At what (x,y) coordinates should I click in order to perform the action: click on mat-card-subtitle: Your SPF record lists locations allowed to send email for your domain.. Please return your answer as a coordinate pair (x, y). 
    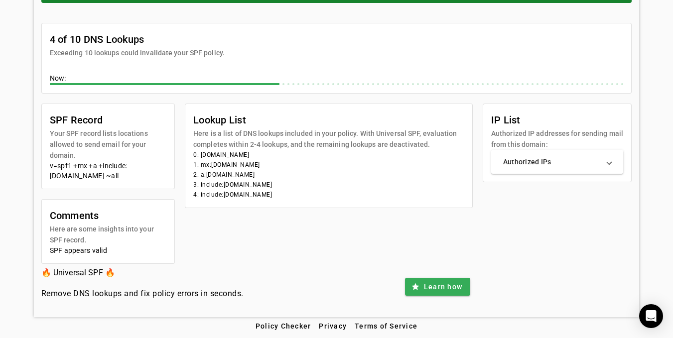
    Looking at the image, I should click on (108, 144).